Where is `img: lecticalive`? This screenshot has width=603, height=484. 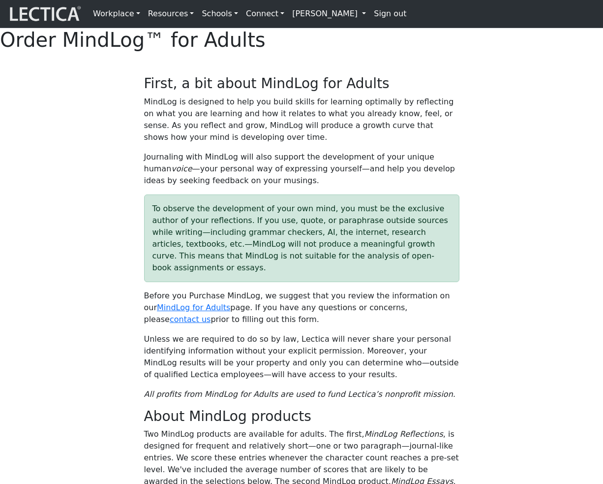 img: lecticalive is located at coordinates (44, 14).